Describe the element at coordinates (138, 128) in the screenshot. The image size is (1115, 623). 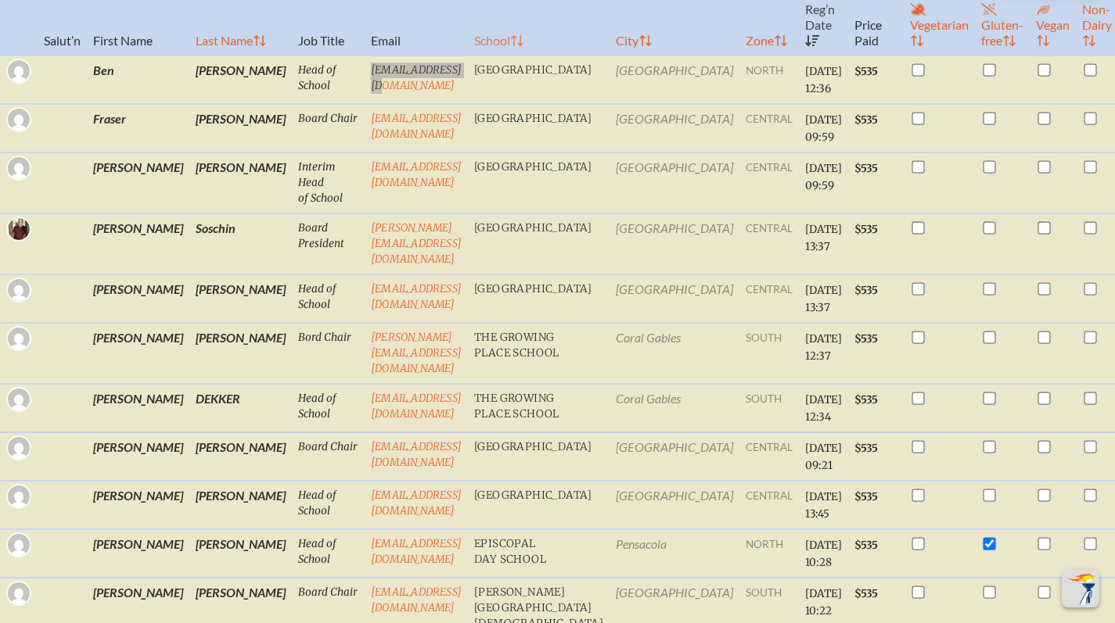
I see `td: Fraser` at that location.